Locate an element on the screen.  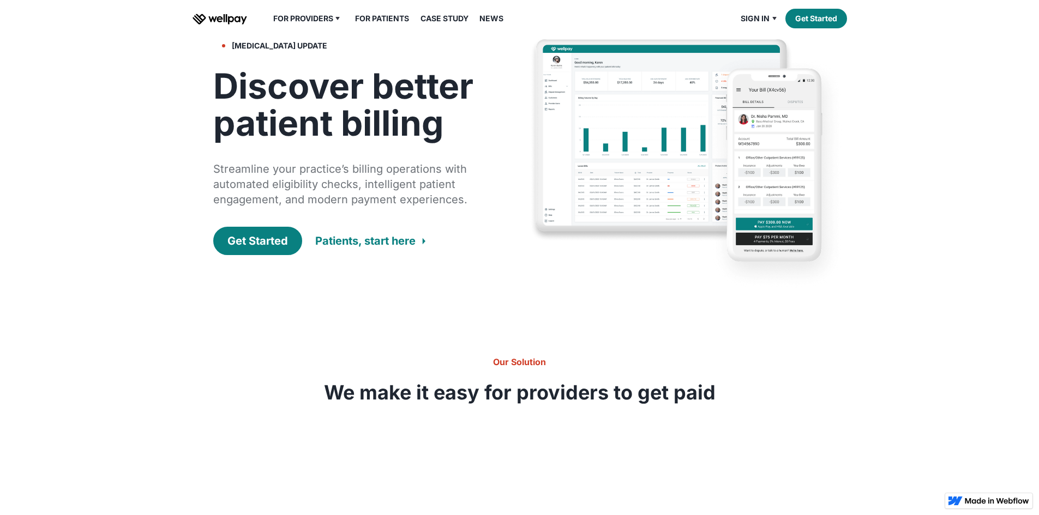
a: For Patients is located at coordinates (382, 19).